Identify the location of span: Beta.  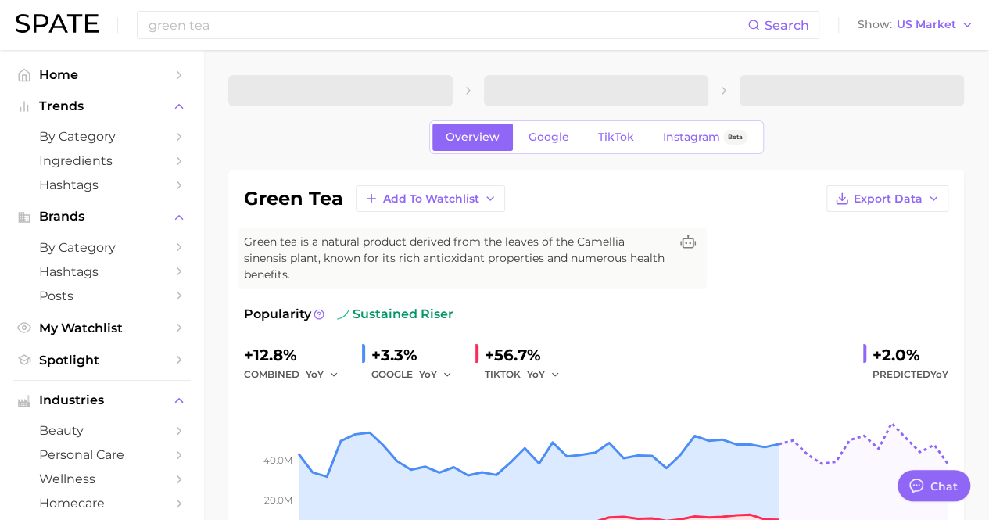
(735, 137).